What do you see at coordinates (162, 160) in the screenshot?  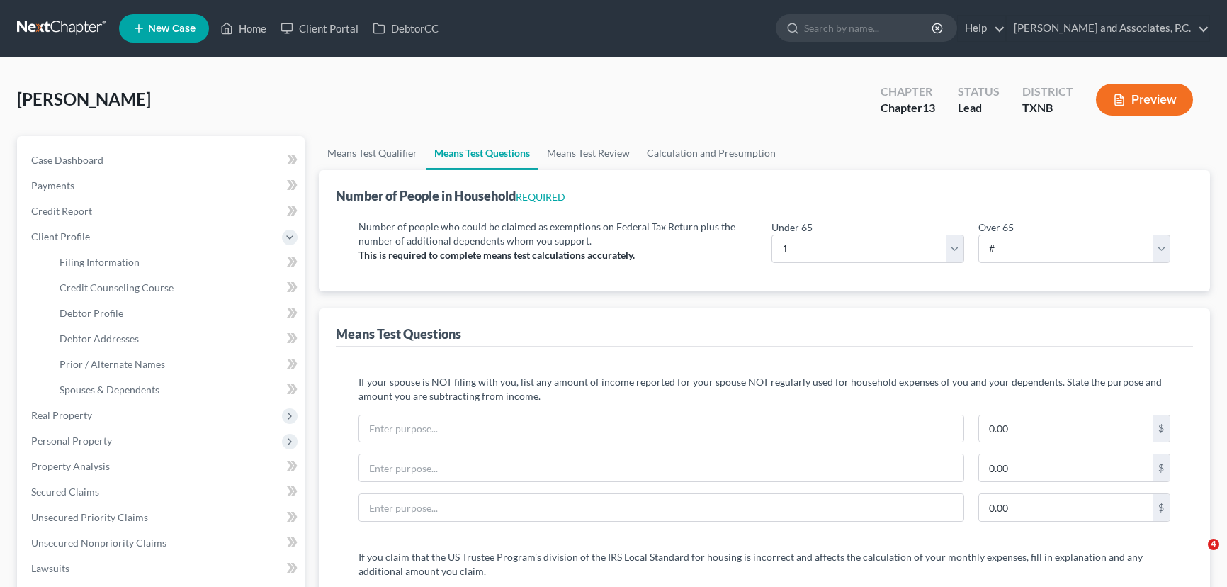 I see `a: Case Dashboard` at bounding box center [162, 160].